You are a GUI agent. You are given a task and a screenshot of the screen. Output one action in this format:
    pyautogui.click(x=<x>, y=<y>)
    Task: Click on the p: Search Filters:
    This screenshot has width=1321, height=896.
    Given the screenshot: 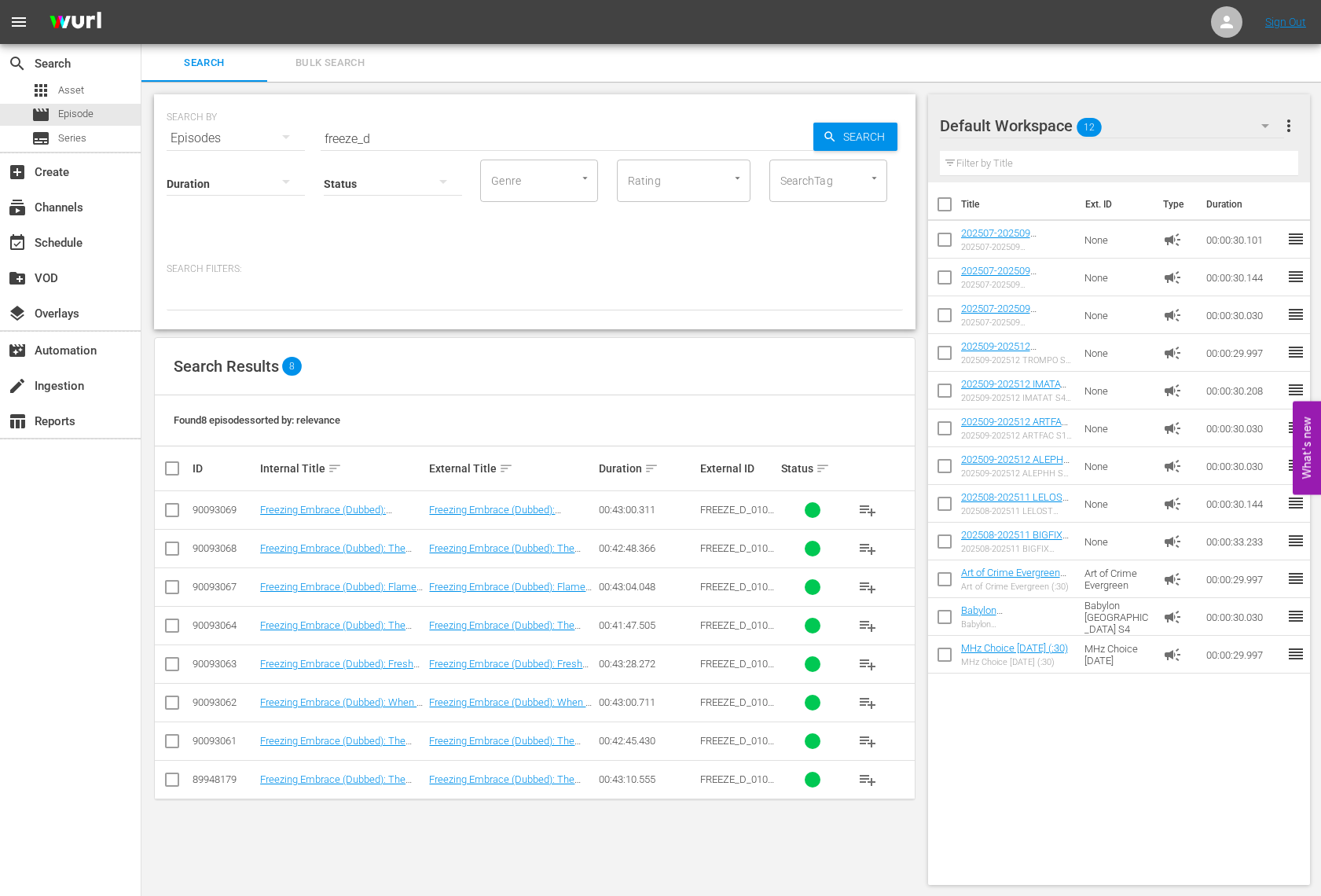 What is the action you would take?
    pyautogui.click(x=535, y=269)
    